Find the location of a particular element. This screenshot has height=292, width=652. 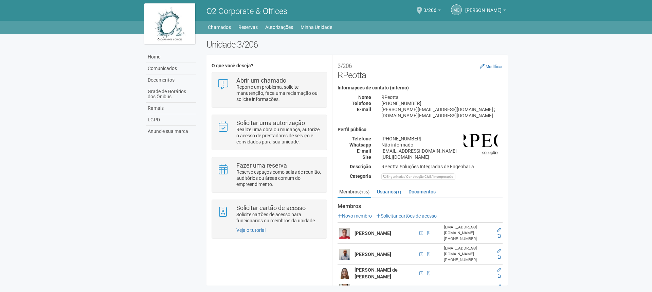

p: Reporte um problema, solicite manutenção, faça uma reclamação ou solicite informações. is located at coordinates (279, 93).